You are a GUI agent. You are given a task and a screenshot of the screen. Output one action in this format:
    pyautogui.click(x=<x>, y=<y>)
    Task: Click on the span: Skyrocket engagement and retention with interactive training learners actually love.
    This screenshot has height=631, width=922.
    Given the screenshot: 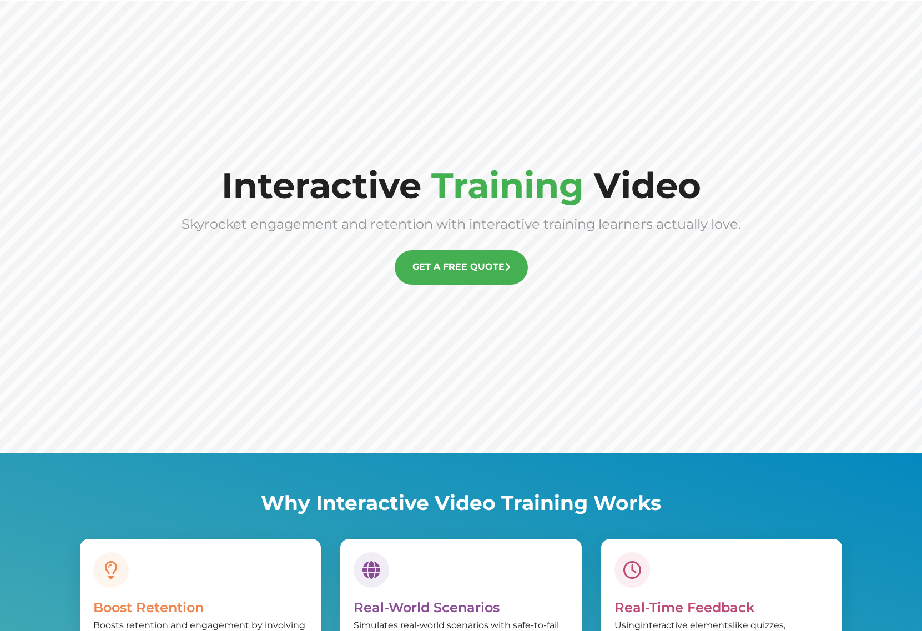 What is the action you would take?
    pyautogui.click(x=461, y=224)
    